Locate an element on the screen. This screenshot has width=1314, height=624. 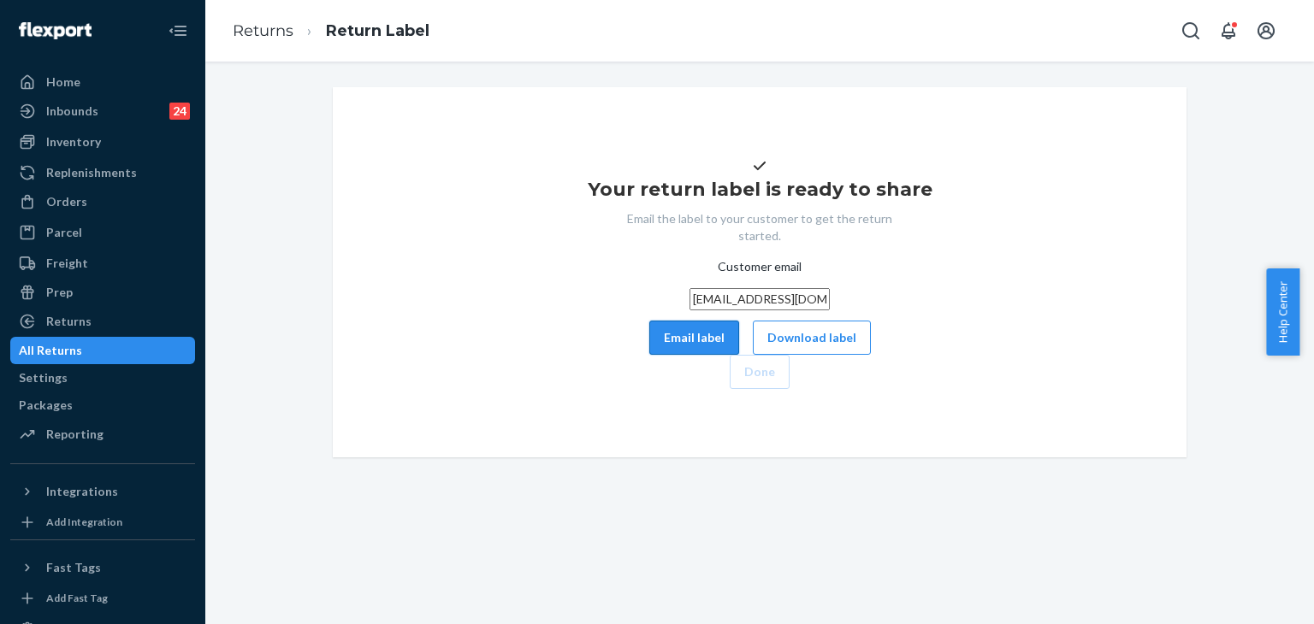
span: Customer email is located at coordinates (760, 270).